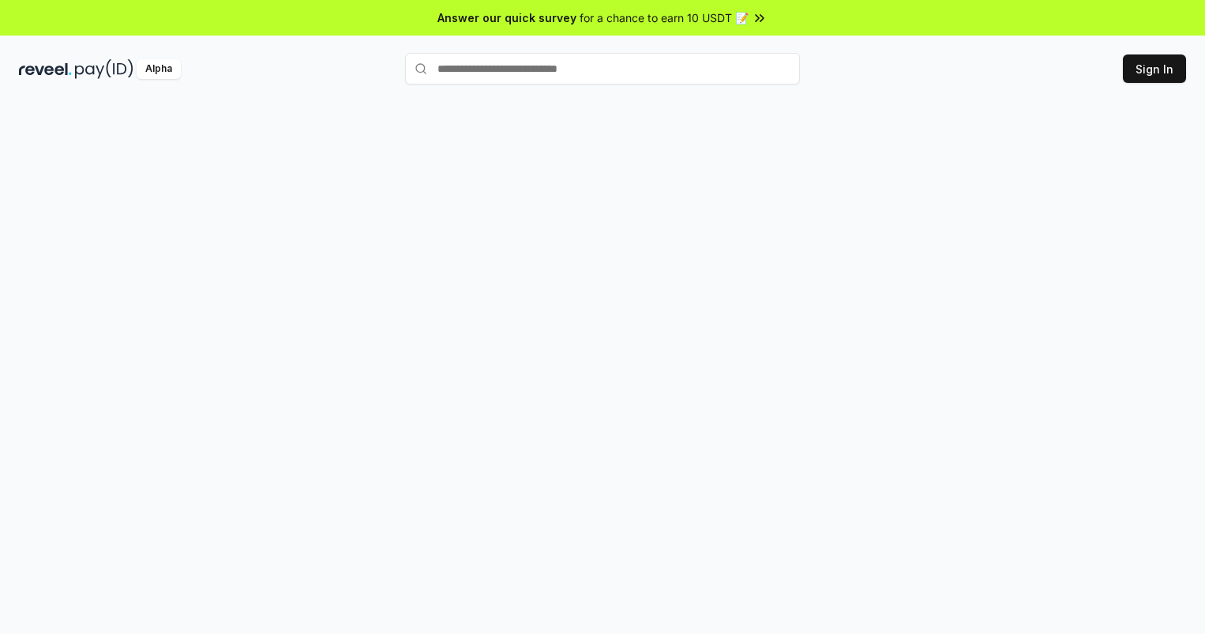  Describe the element at coordinates (664, 17) in the screenshot. I see `span: for a chance to earn 10 USDT 📝` at that location.